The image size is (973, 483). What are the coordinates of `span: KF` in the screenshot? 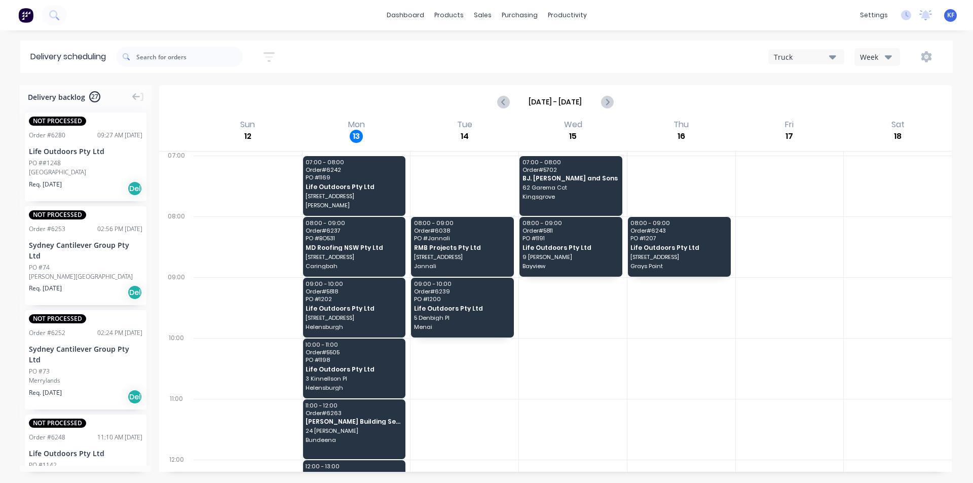 It's located at (950, 15).